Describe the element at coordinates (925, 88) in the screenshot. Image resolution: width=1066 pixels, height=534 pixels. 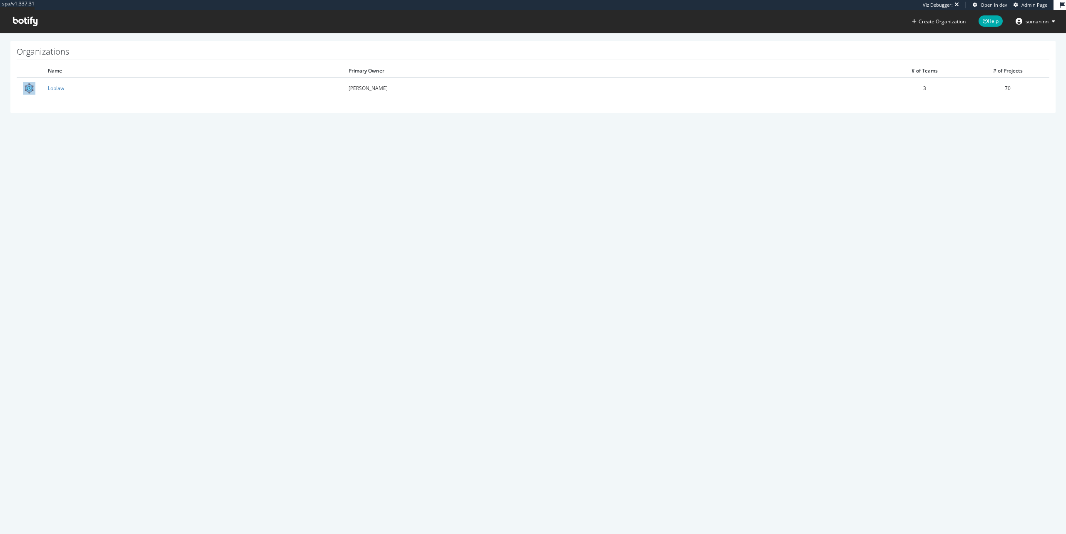
I see `td: 3` at that location.